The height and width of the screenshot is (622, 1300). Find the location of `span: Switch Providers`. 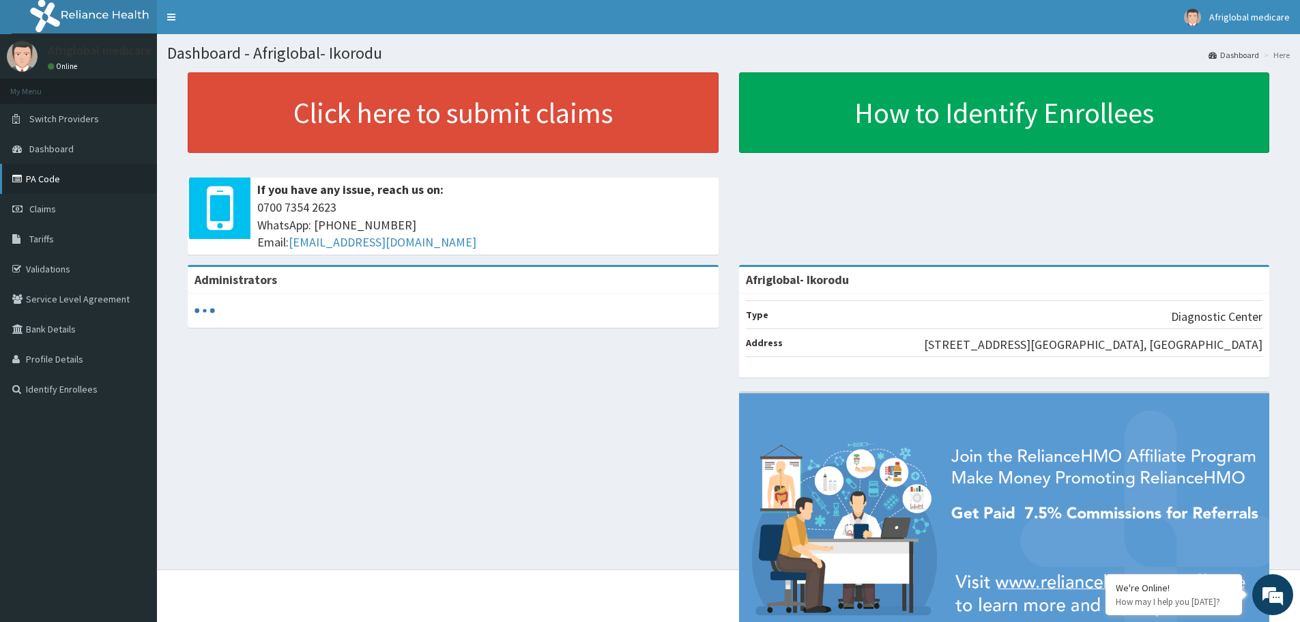

span: Switch Providers is located at coordinates (64, 119).